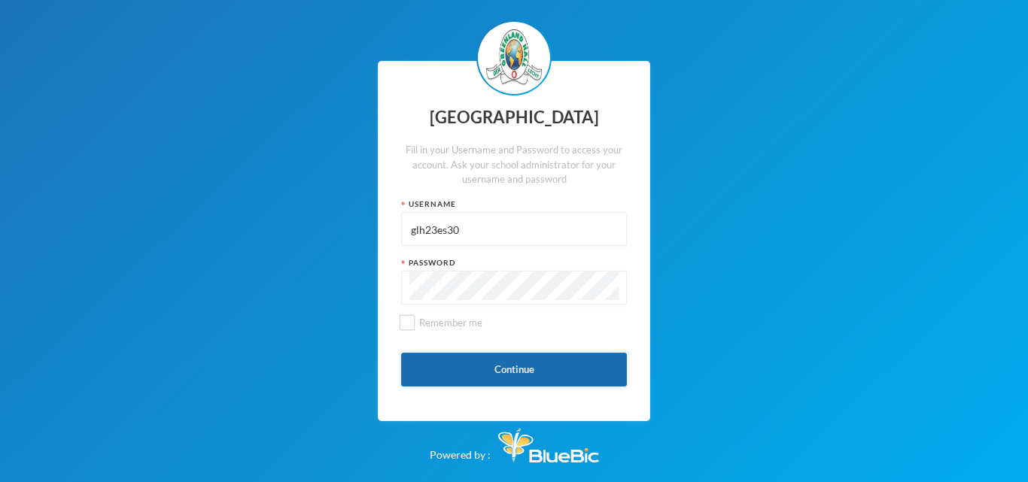 The image size is (1028, 482). What do you see at coordinates (549, 445) in the screenshot?
I see `img: Bluebic` at bounding box center [549, 445].